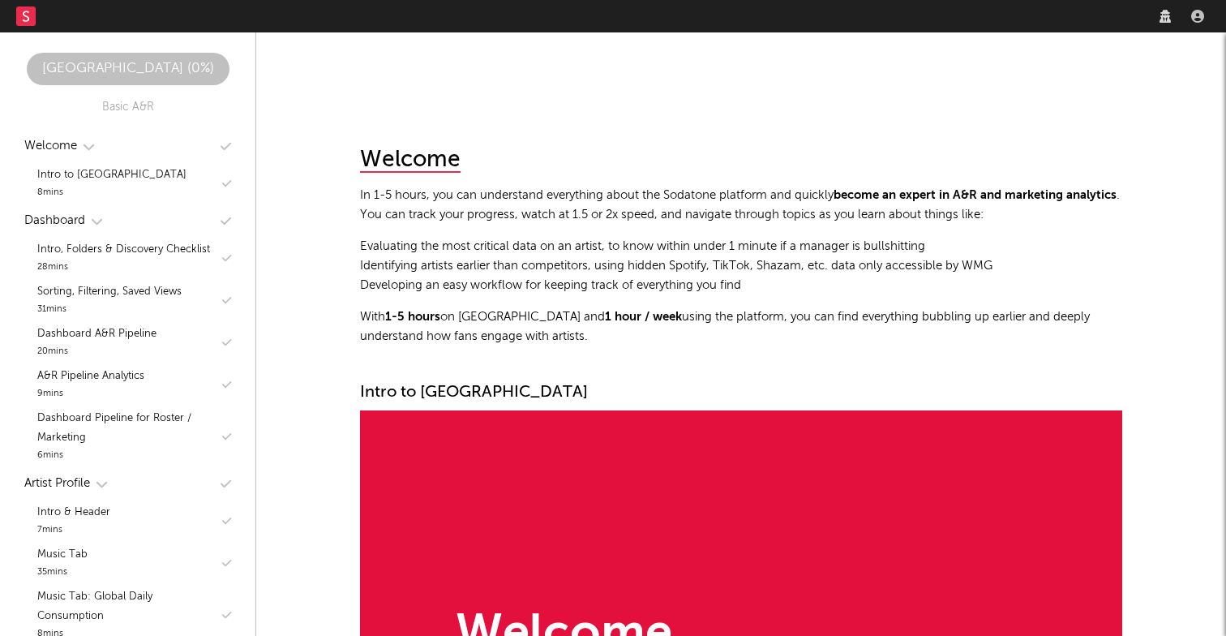 This screenshot has height=636, width=1226. Describe the element at coordinates (74, 512) in the screenshot. I see `div: Intro & Header` at that location.